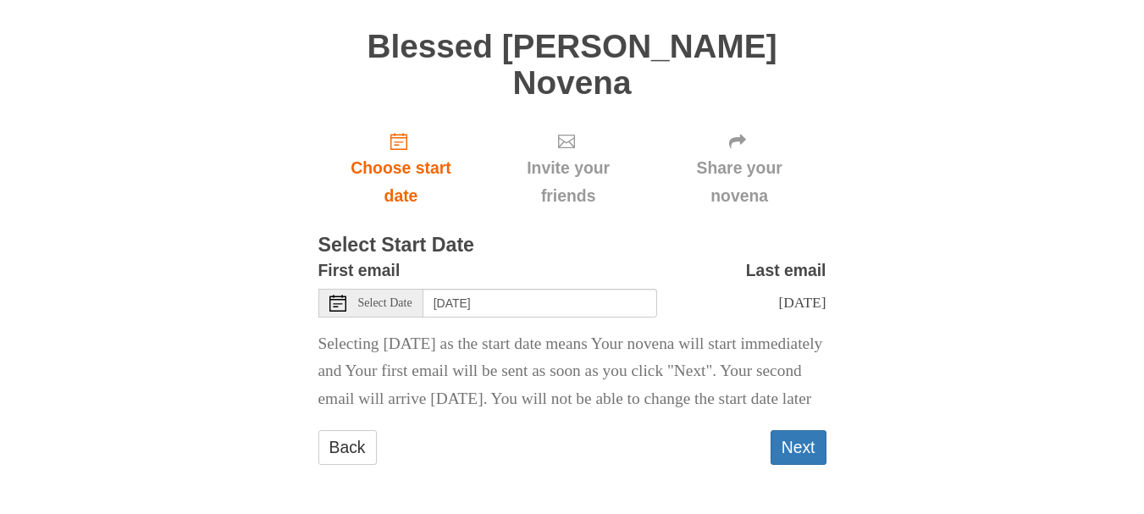  Describe the element at coordinates (573, 246) in the screenshot. I see `h3: Select Start Date` at that location.